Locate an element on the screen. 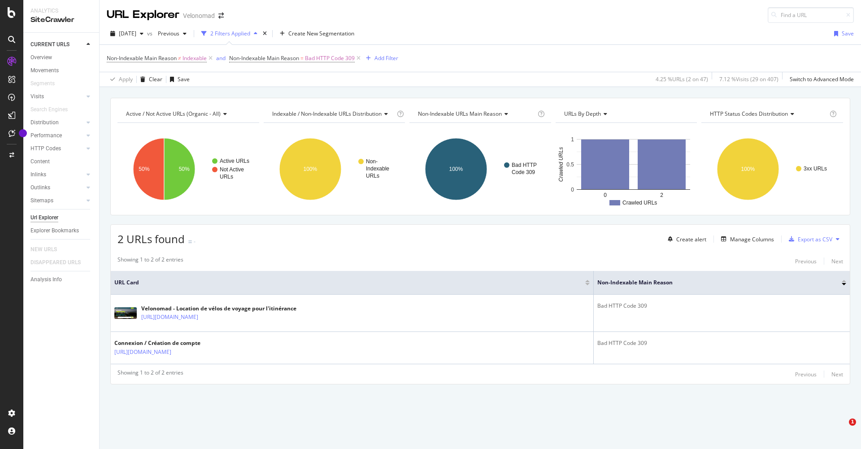  text: Code 309 is located at coordinates (523, 172).